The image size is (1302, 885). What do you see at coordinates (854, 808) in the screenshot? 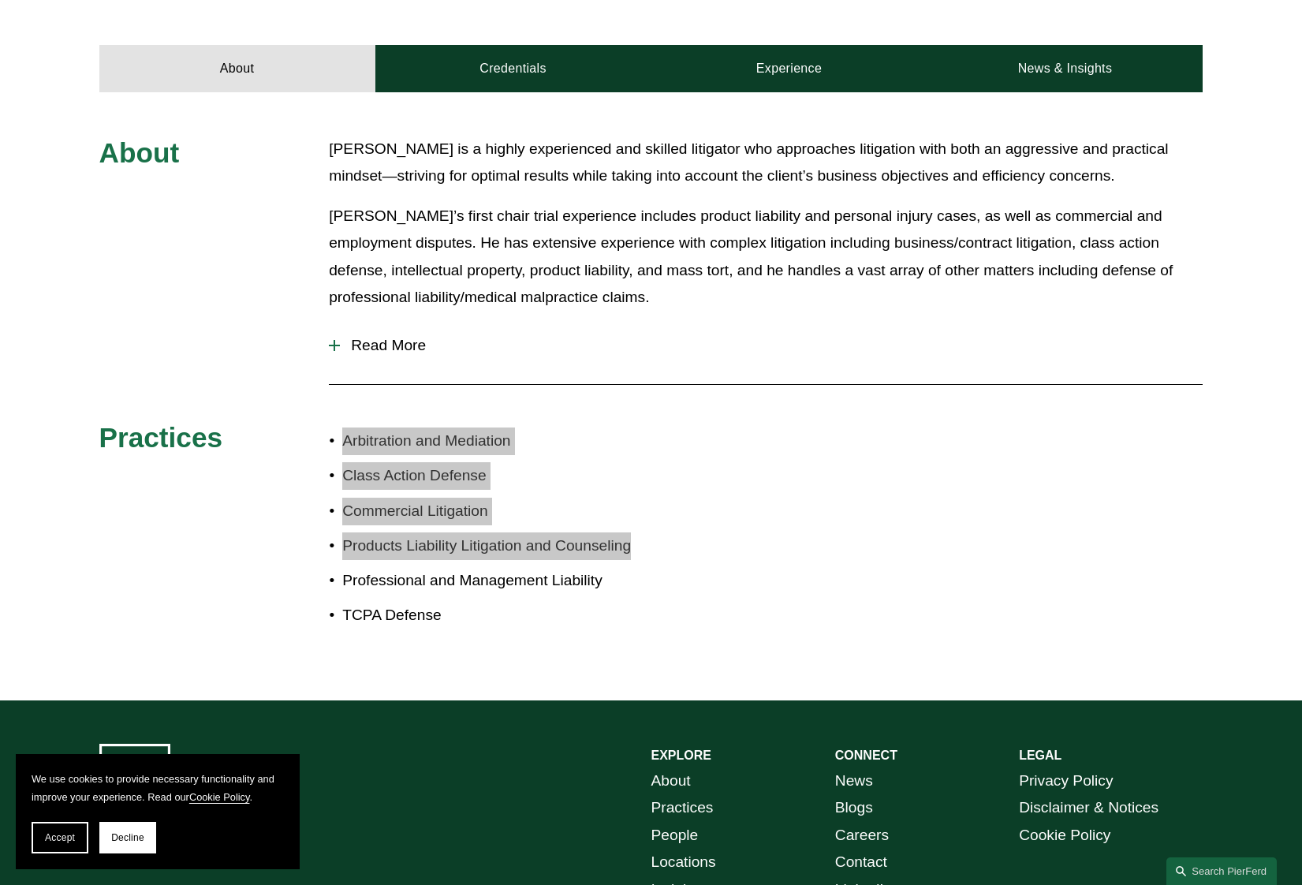
I see `a: Blogs` at bounding box center [854, 808].